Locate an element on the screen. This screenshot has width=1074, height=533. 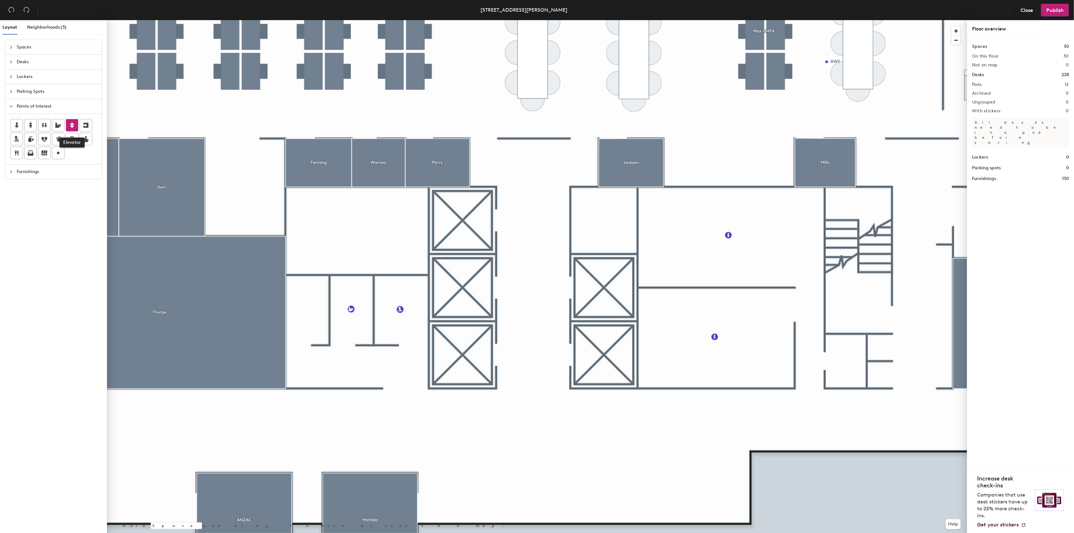
button: Help is located at coordinates (953, 524).